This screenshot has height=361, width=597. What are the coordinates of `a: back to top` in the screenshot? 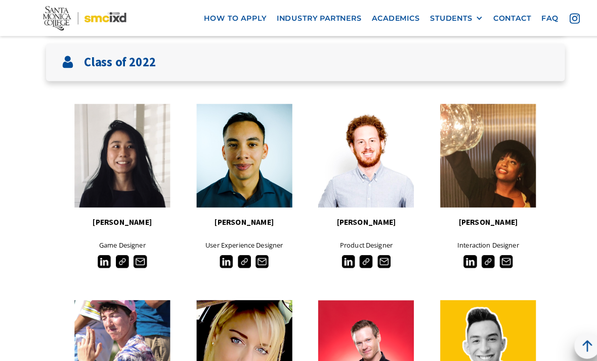 It's located at (575, 338).